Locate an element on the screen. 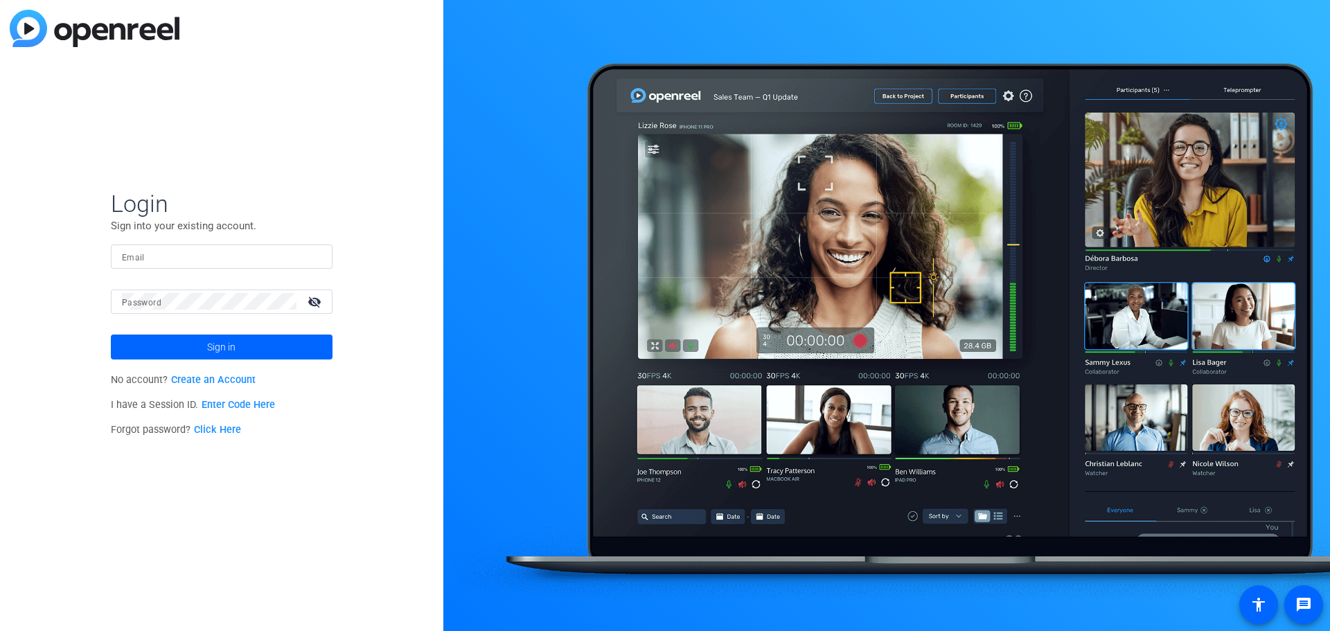  span: I have a Session ID. is located at coordinates (193, 405).